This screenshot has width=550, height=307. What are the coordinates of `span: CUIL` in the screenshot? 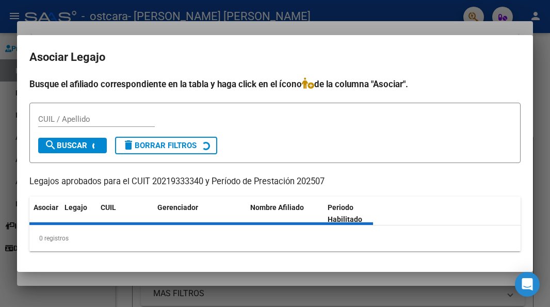 It's located at (108, 207).